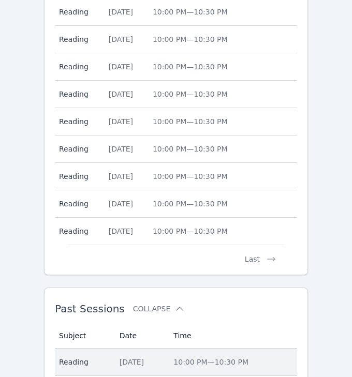 Image resolution: width=352 pixels, height=377 pixels. Describe the element at coordinates (140, 336) in the screenshot. I see `th: Date` at that location.